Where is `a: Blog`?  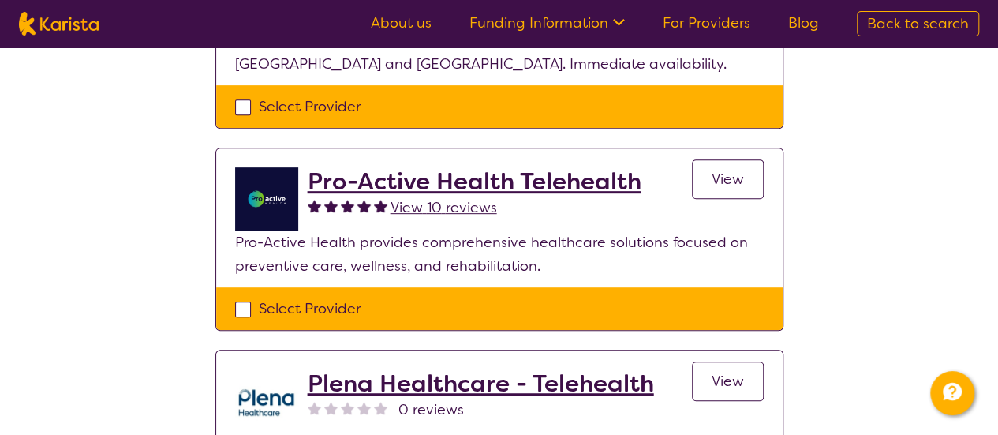 a: Blog is located at coordinates (803, 23).